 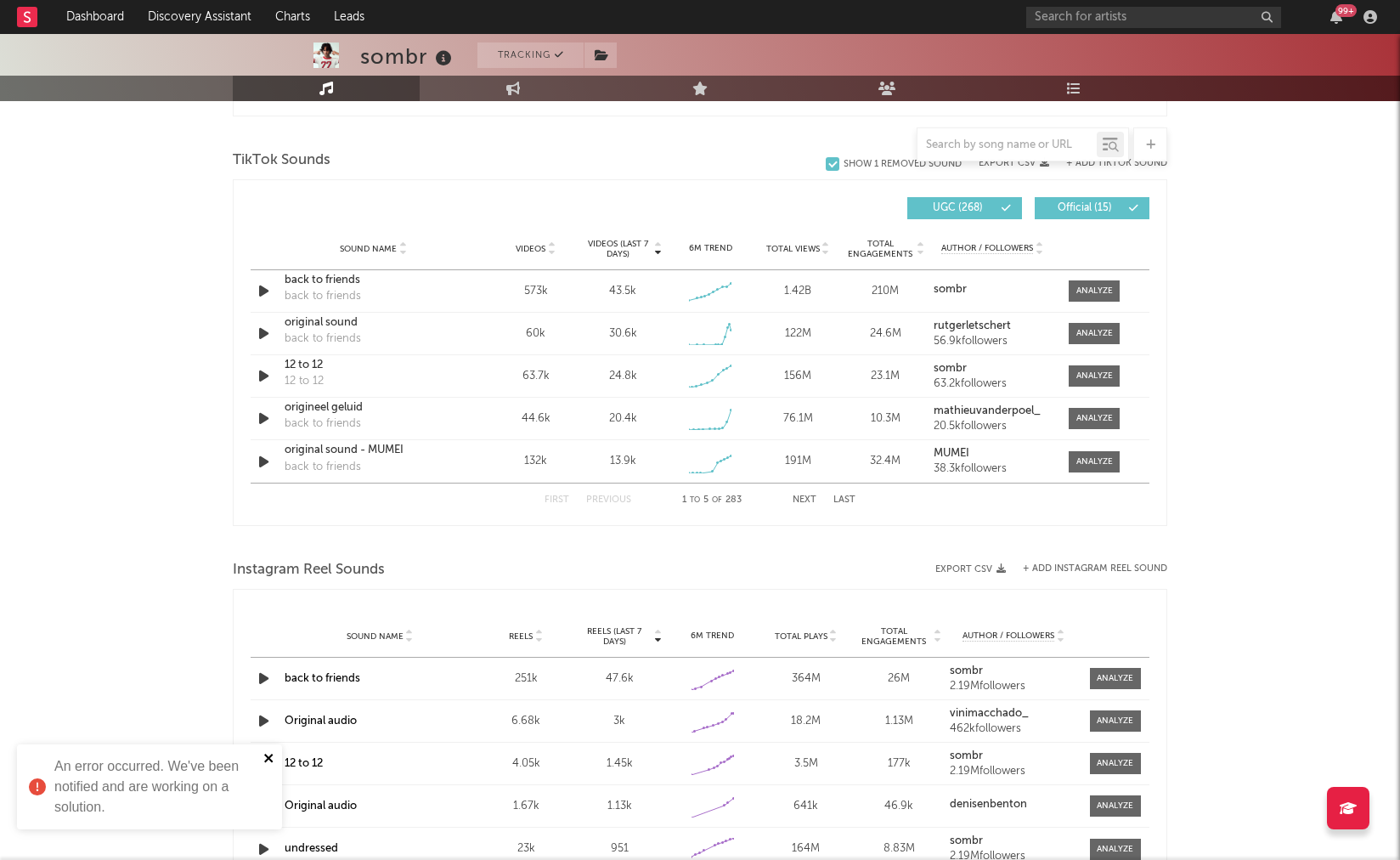 What do you see at coordinates (373, 451) in the screenshot?
I see `div: original sound - MUMEI` at bounding box center [373, 451].